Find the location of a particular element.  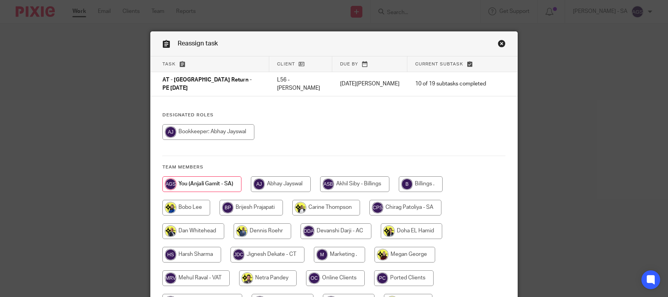

h4: Designated Roles is located at coordinates (334, 115).